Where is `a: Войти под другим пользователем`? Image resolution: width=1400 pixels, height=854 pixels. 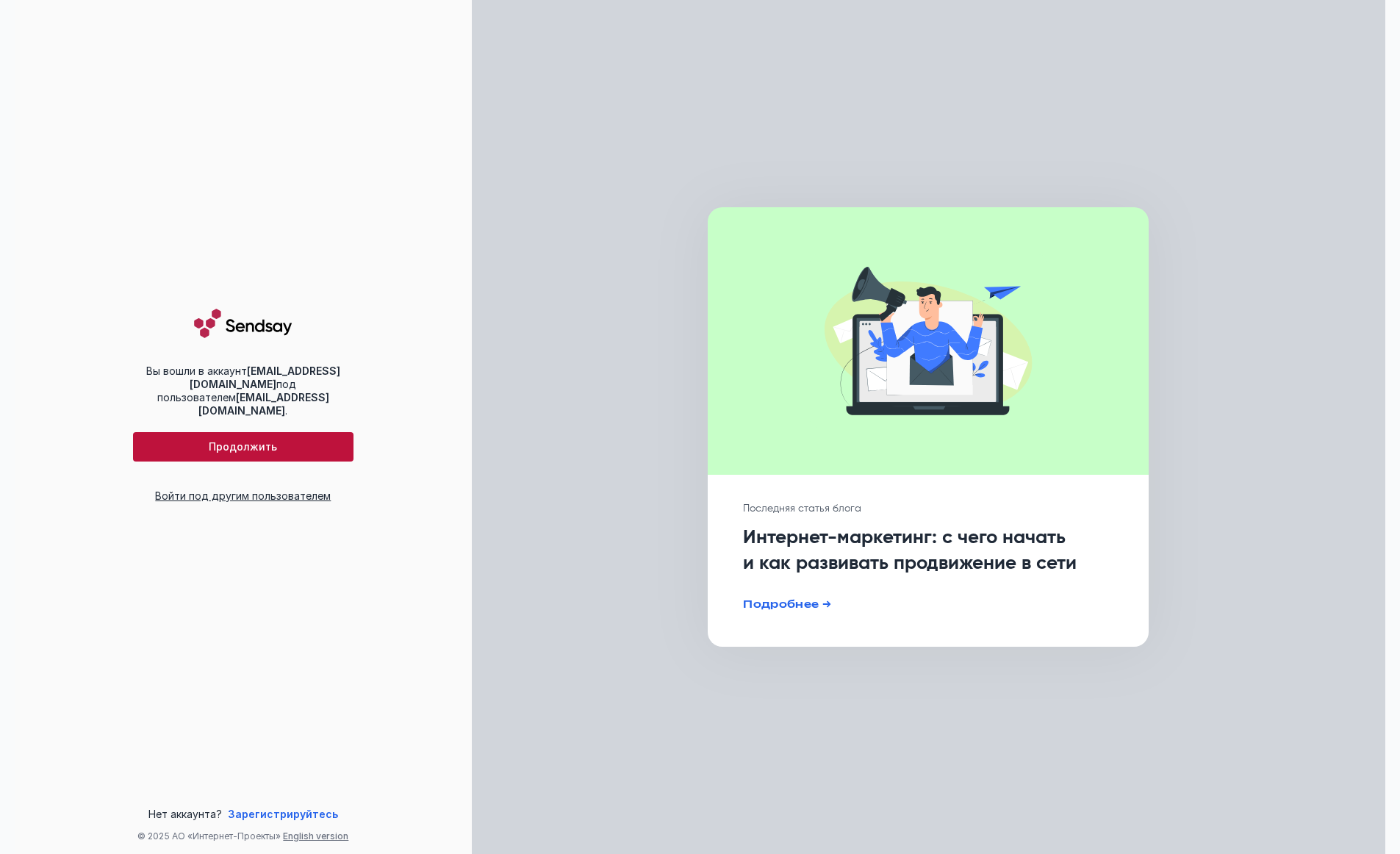 a: Войти под другим пользователем is located at coordinates (242, 496).